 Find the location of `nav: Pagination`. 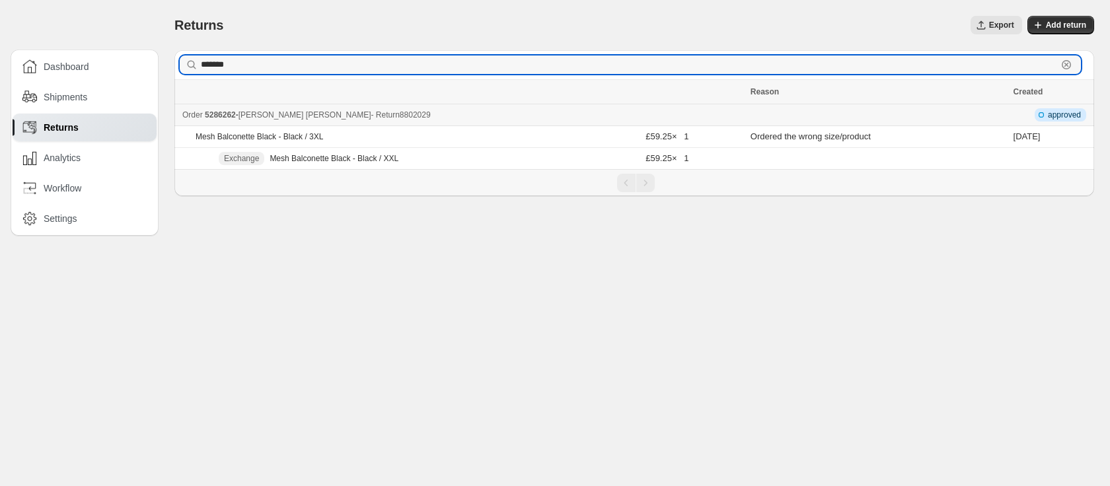

nav: Pagination is located at coordinates (634, 182).